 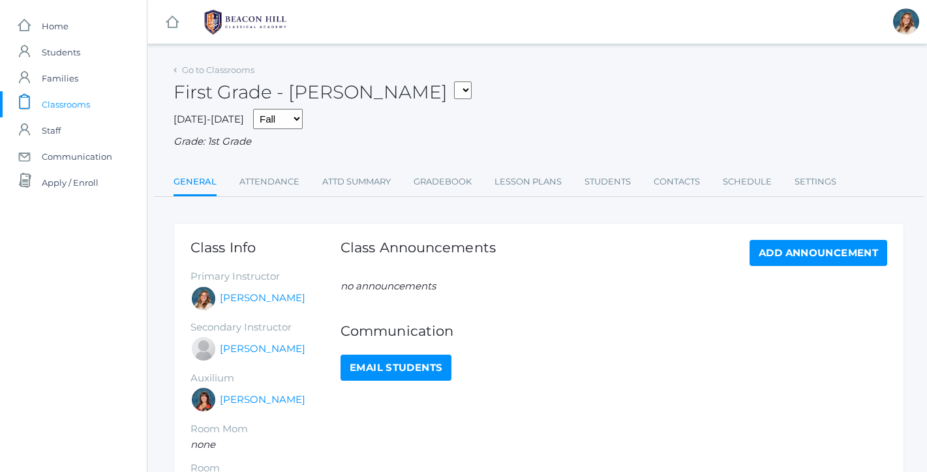 I want to click on a: Email Students, so click(x=396, y=368).